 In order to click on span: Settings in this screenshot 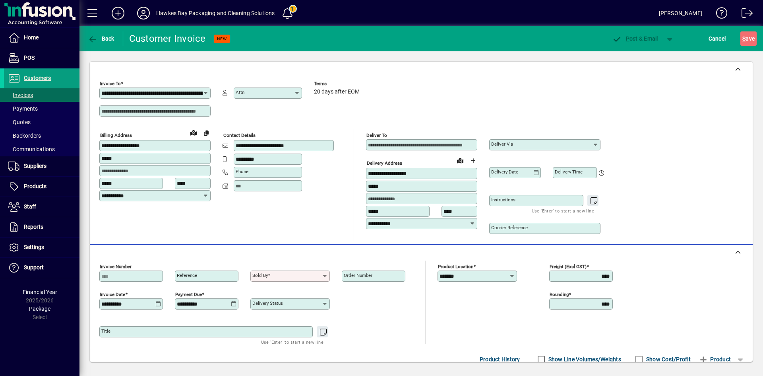, I will do `click(34, 247)`.